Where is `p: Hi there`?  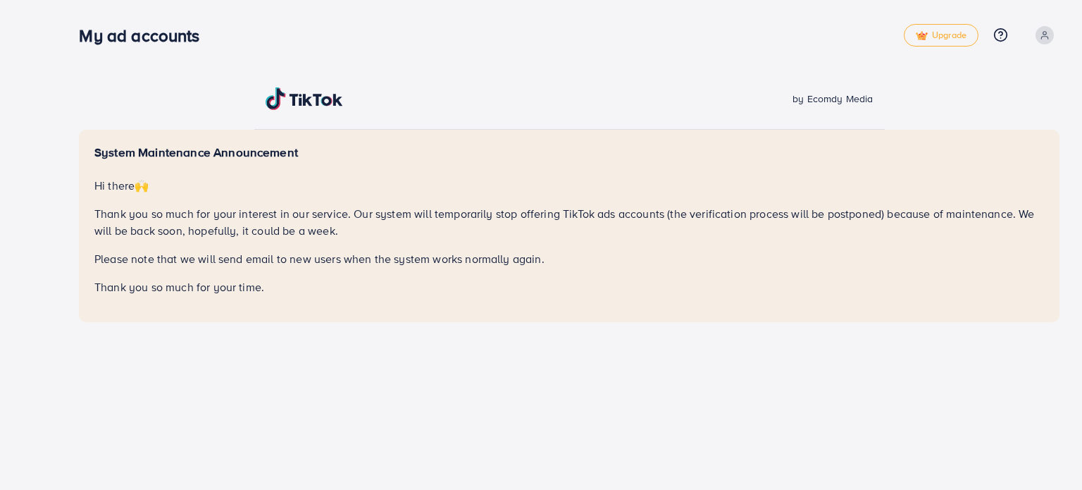
p: Hi there is located at coordinates (569, 185).